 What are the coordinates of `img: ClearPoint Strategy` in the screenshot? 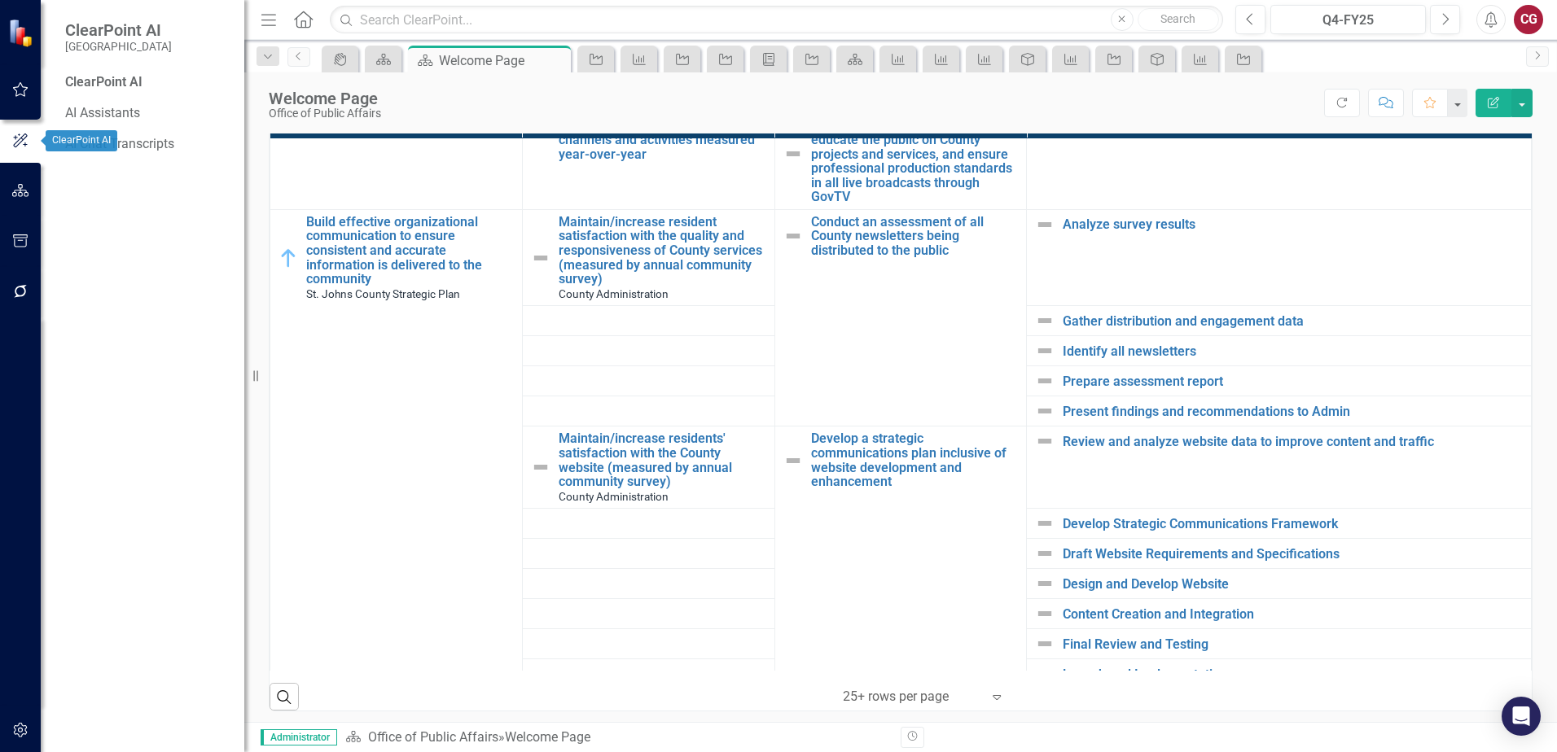 It's located at (22, 33).